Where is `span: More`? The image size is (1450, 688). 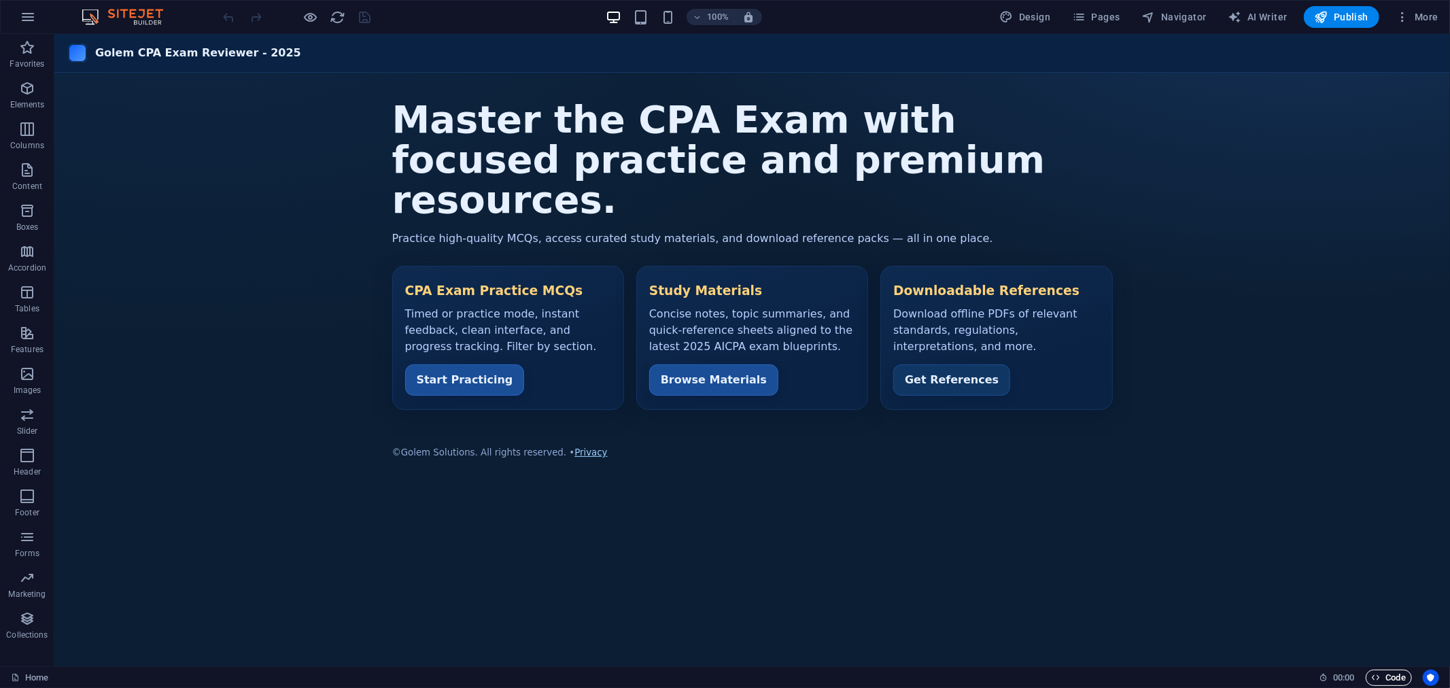 span: More is located at coordinates (1417, 17).